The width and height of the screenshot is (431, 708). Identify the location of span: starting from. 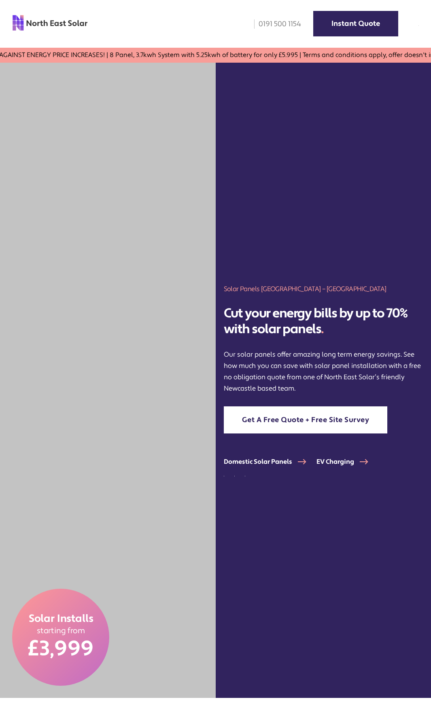
(61, 631).